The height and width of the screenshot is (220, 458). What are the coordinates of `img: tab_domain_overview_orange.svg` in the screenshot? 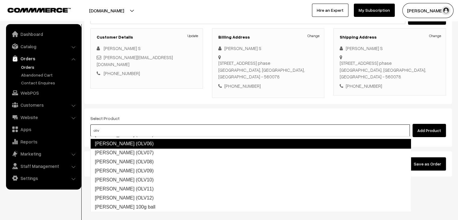 It's located at (19, 37).